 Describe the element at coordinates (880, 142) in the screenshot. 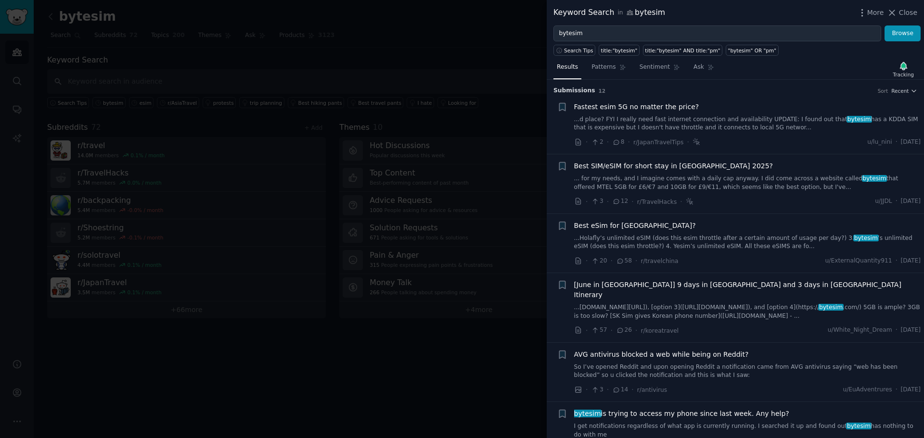

I see `span: u/lu_nini` at that location.